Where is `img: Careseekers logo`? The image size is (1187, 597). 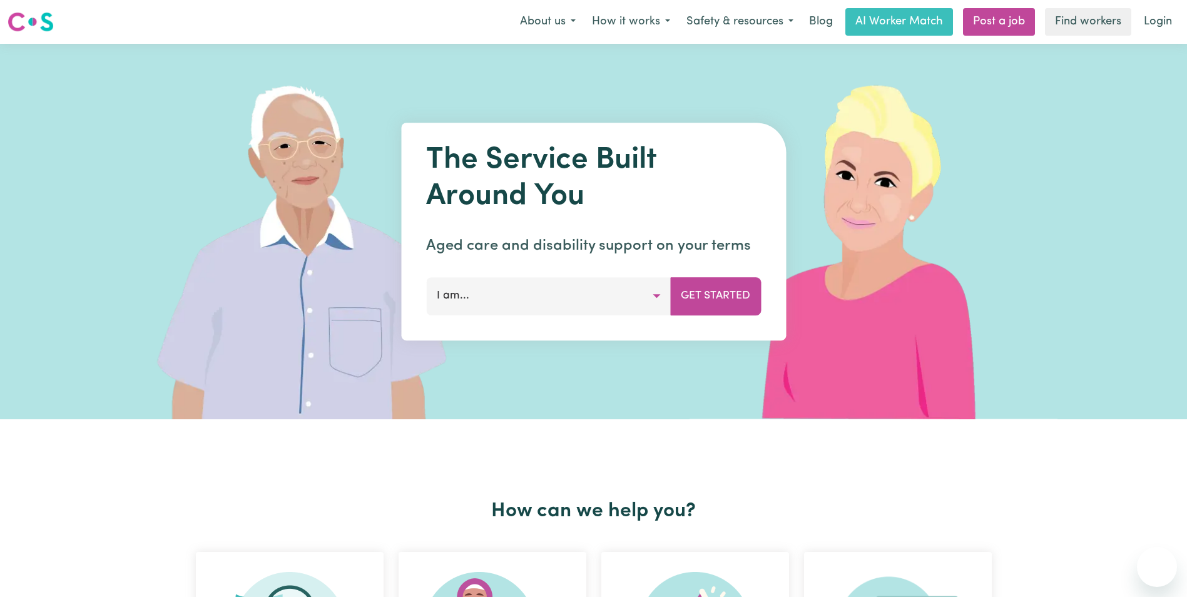 img: Careseekers logo is located at coordinates (31, 22).